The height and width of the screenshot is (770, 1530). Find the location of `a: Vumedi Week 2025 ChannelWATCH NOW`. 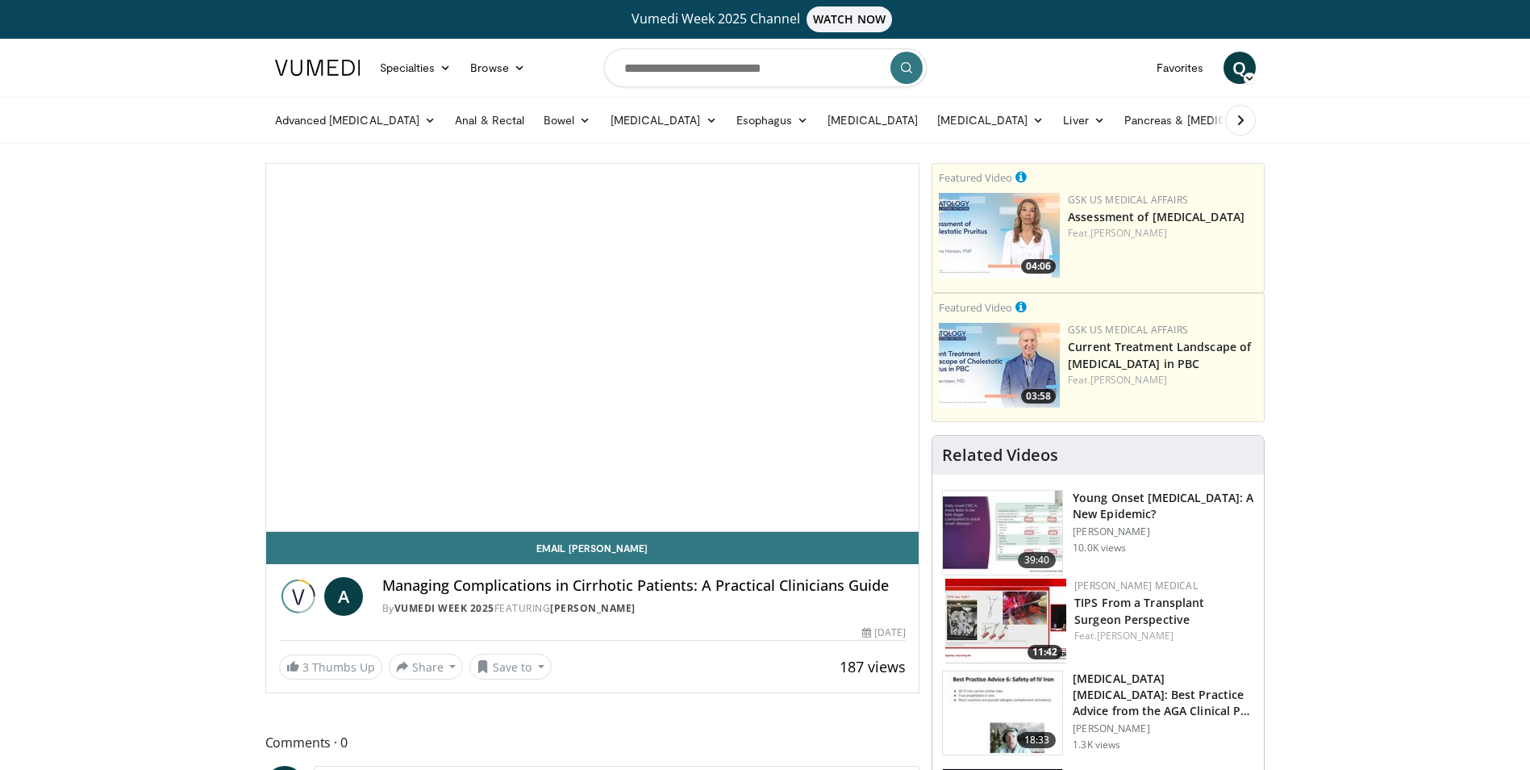

a: Vumedi Week 2025 ChannelWATCH NOW is located at coordinates (766, 19).